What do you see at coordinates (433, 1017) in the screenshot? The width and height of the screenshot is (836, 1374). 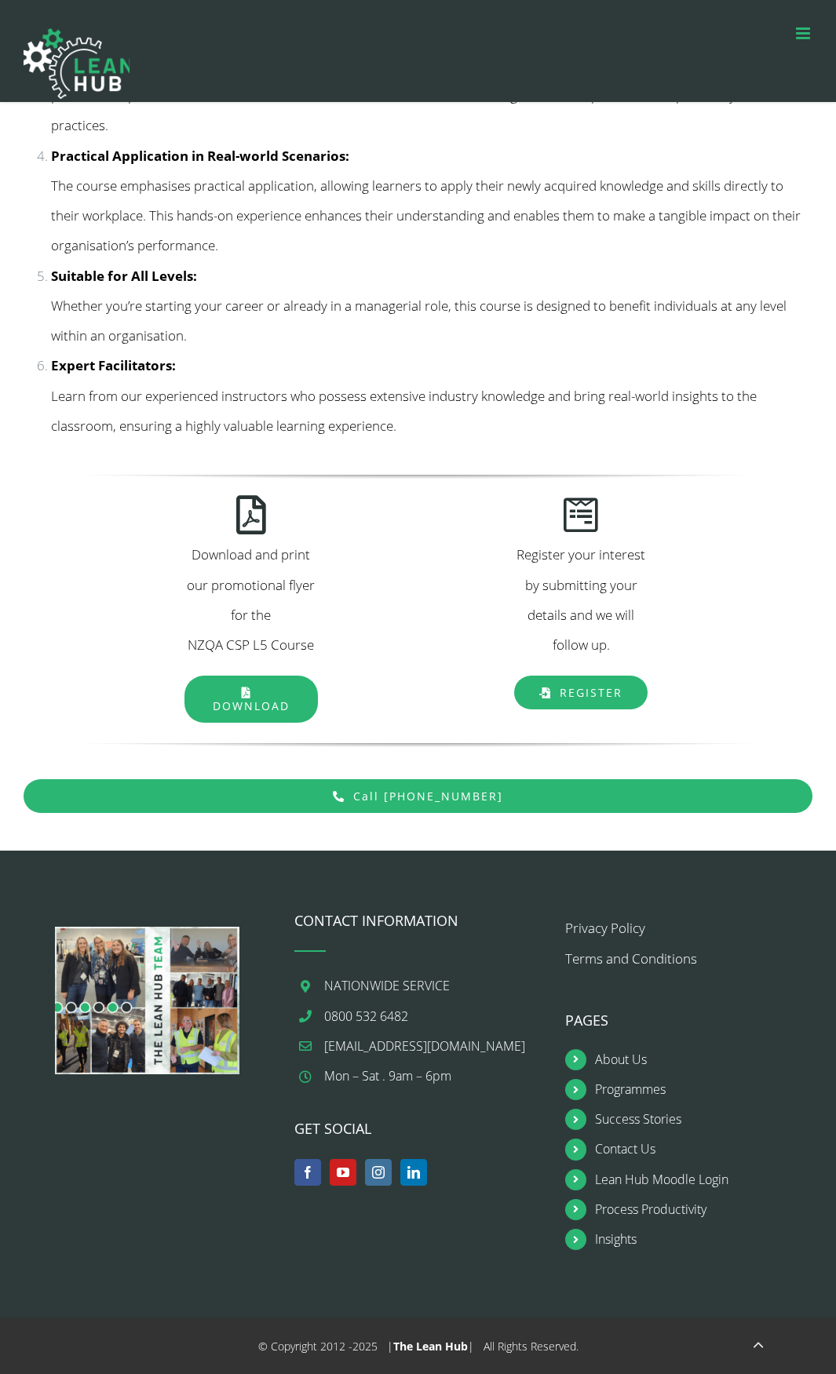 I see `a: 0800 532 6482` at bounding box center [433, 1017].